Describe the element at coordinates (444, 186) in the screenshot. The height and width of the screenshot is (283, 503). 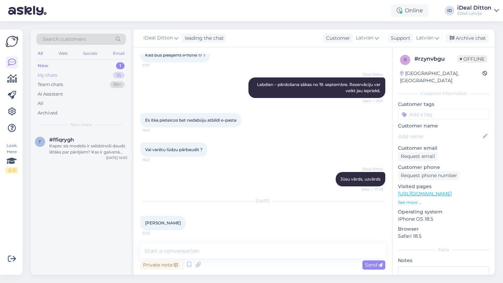
I see `p: Visited pages` at that location.